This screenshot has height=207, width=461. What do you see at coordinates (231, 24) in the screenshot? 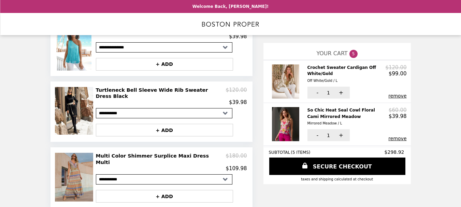
I see `img: Brand Logo` at bounding box center [231, 24].